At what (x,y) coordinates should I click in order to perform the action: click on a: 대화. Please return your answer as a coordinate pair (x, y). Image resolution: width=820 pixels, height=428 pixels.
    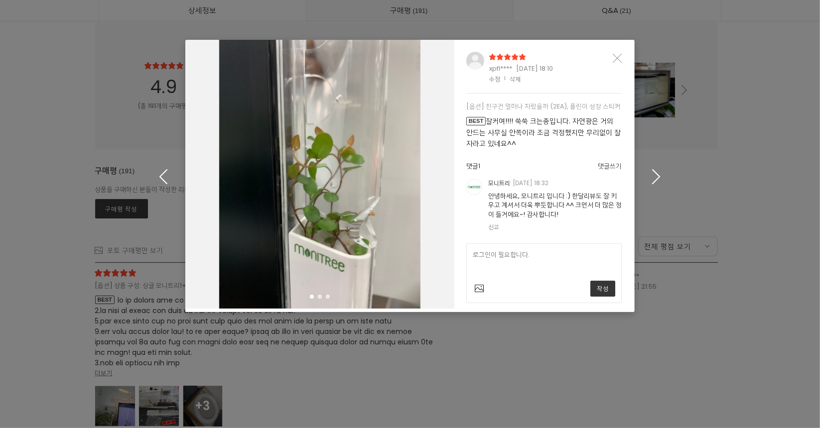
    Looking at the image, I should click on (97, 328).